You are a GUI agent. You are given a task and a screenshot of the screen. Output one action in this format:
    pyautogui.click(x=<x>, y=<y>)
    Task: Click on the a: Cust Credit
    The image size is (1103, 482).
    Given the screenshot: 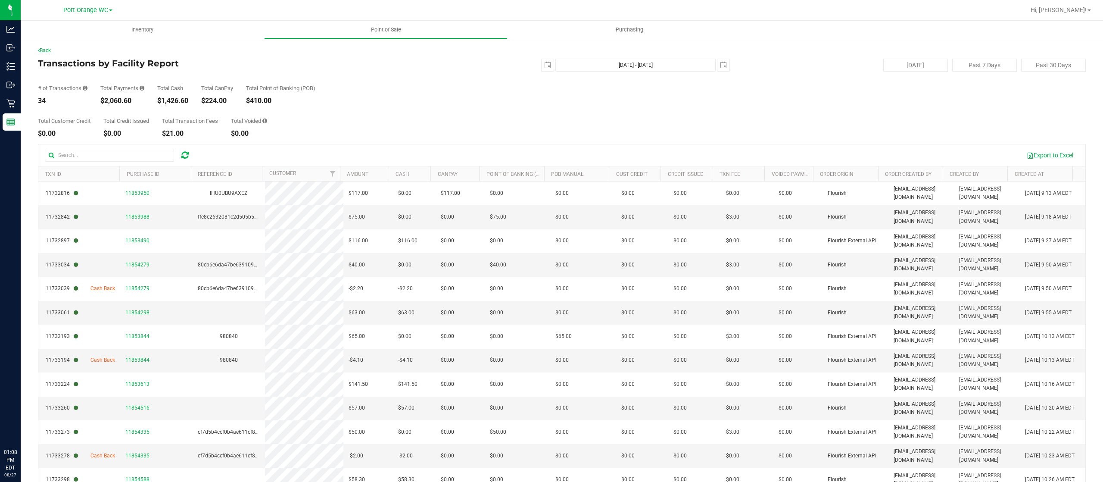 What is the action you would take?
    pyautogui.click(x=632, y=174)
    